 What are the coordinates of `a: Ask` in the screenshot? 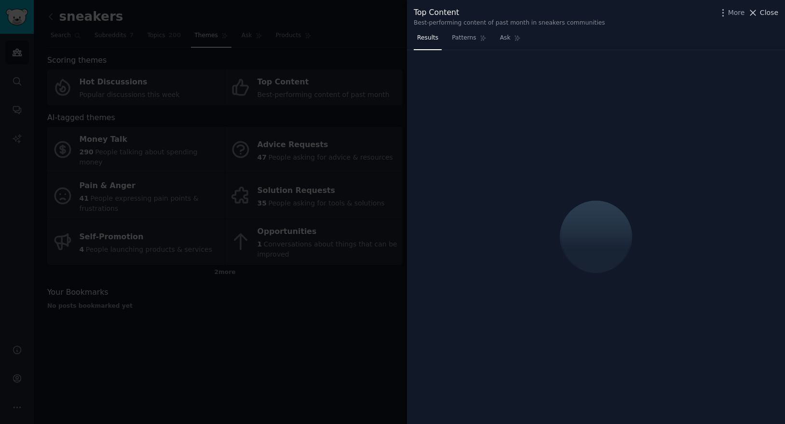 It's located at (510, 40).